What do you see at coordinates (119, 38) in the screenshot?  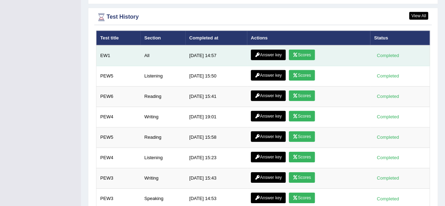 I see `th: Test title` at bounding box center [119, 38].